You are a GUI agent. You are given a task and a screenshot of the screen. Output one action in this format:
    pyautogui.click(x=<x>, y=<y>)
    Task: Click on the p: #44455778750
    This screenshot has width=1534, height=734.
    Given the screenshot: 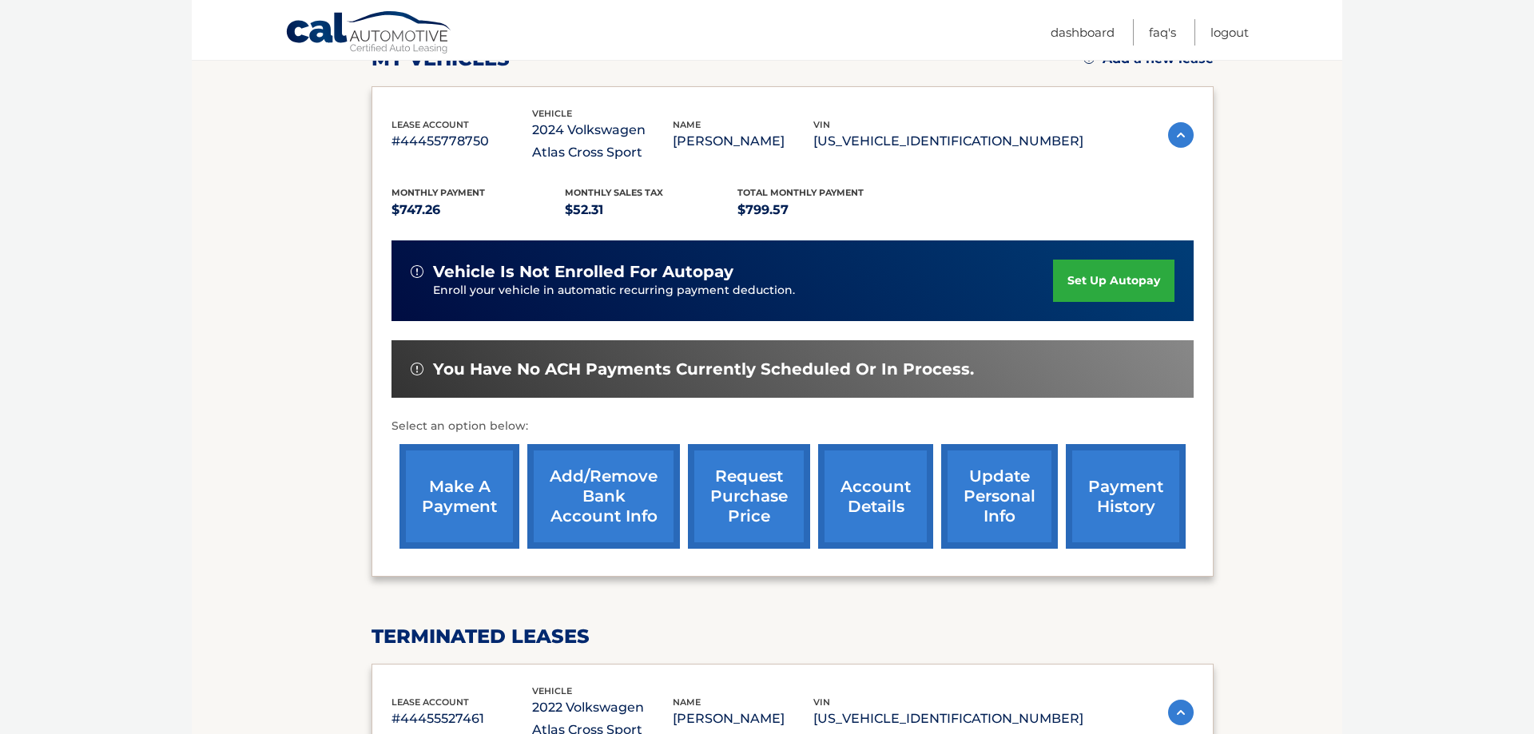 What is the action you would take?
    pyautogui.click(x=462, y=141)
    